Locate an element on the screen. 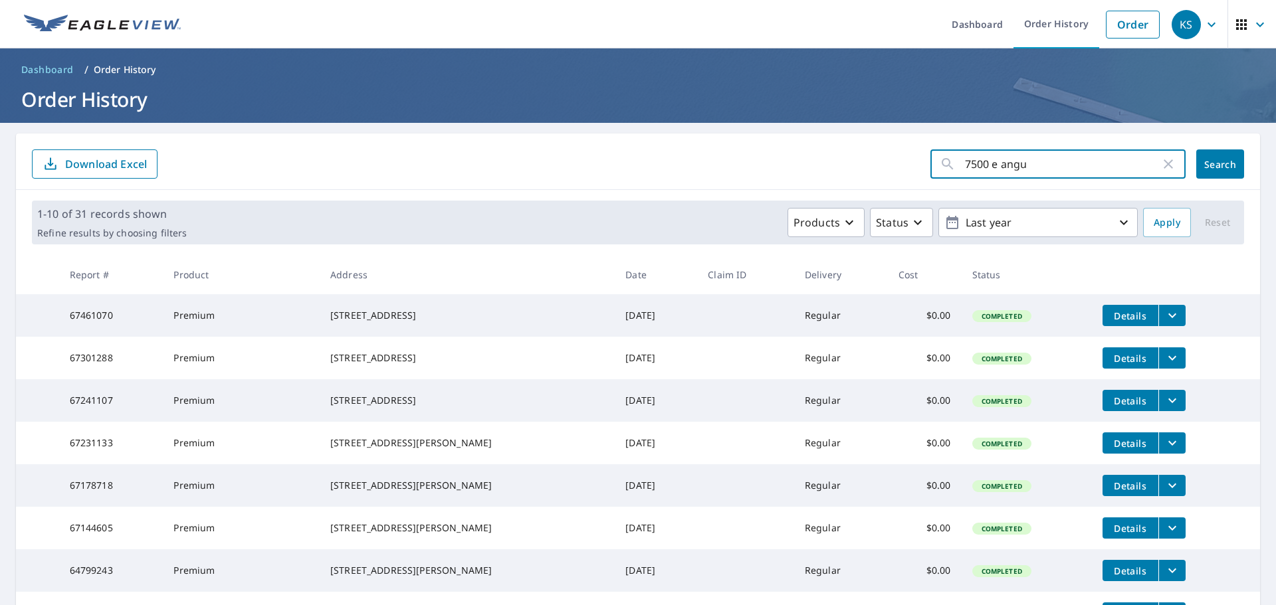 The height and width of the screenshot is (605, 1276). th: Claim ID is located at coordinates (746, 274).